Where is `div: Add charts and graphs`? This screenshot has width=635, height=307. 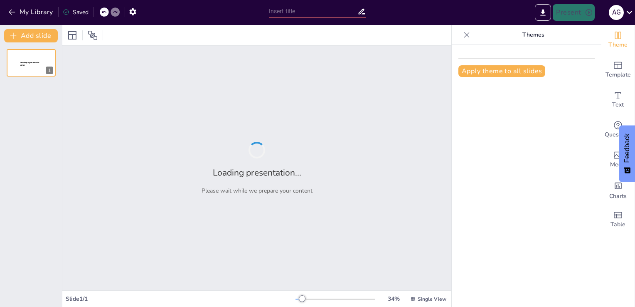 div: Add charts and graphs is located at coordinates (618, 190).